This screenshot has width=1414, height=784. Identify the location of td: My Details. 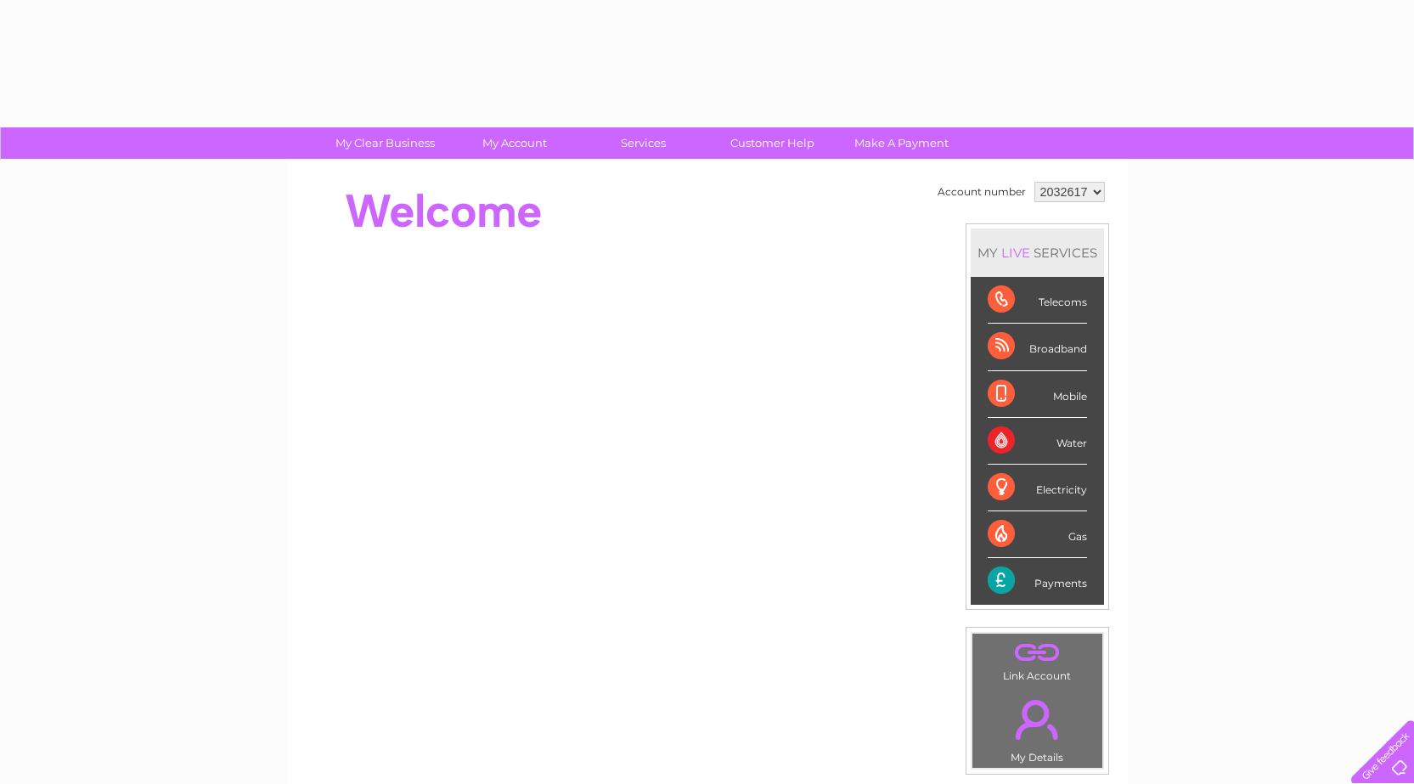
(1037, 727).